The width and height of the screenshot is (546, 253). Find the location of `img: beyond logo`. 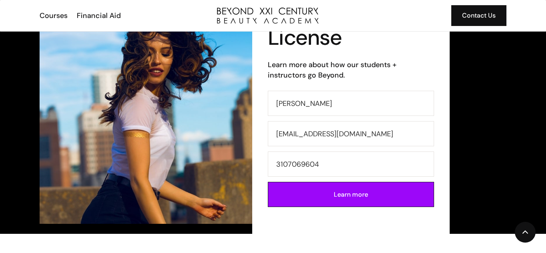

img: beyond logo is located at coordinates (268, 16).